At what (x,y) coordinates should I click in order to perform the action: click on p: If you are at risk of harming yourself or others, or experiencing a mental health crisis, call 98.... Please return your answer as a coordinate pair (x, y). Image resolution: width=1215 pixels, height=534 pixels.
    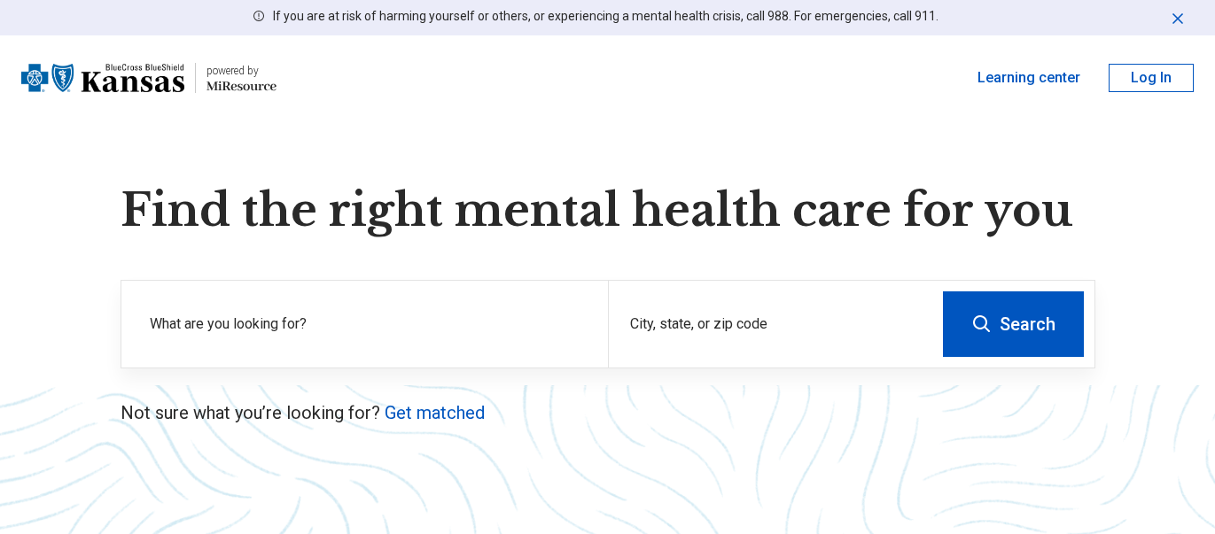
    Looking at the image, I should click on (605, 16).